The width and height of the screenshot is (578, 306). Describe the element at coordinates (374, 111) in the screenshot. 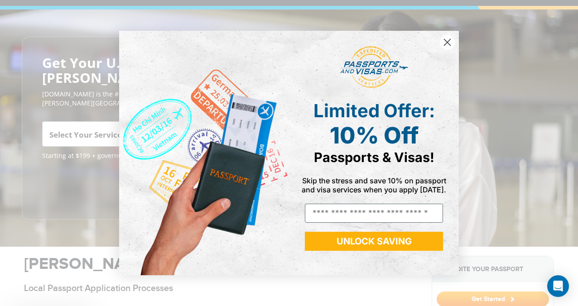

I see `span: Limited Offer:` at that location.